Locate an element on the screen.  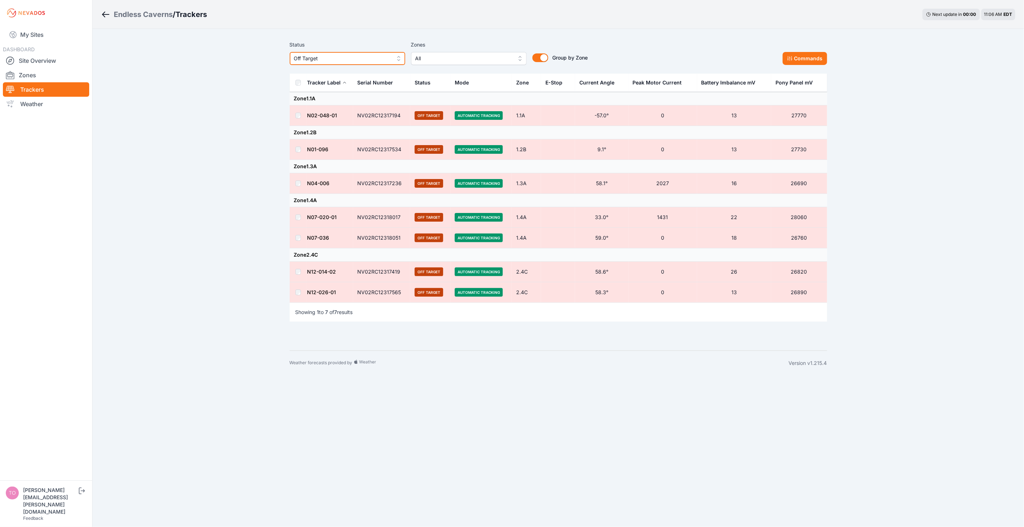
td: 28060 is located at coordinates (799, 217).